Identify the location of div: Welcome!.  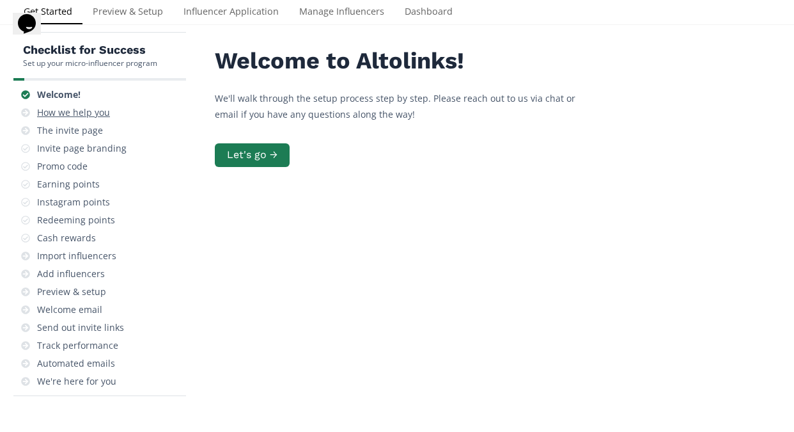
(59, 95).